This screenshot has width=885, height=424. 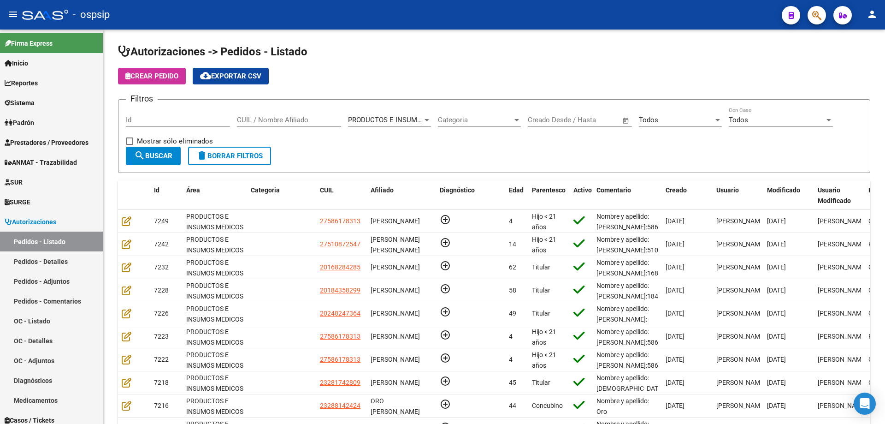 I want to click on span: 23288142424, so click(x=340, y=405).